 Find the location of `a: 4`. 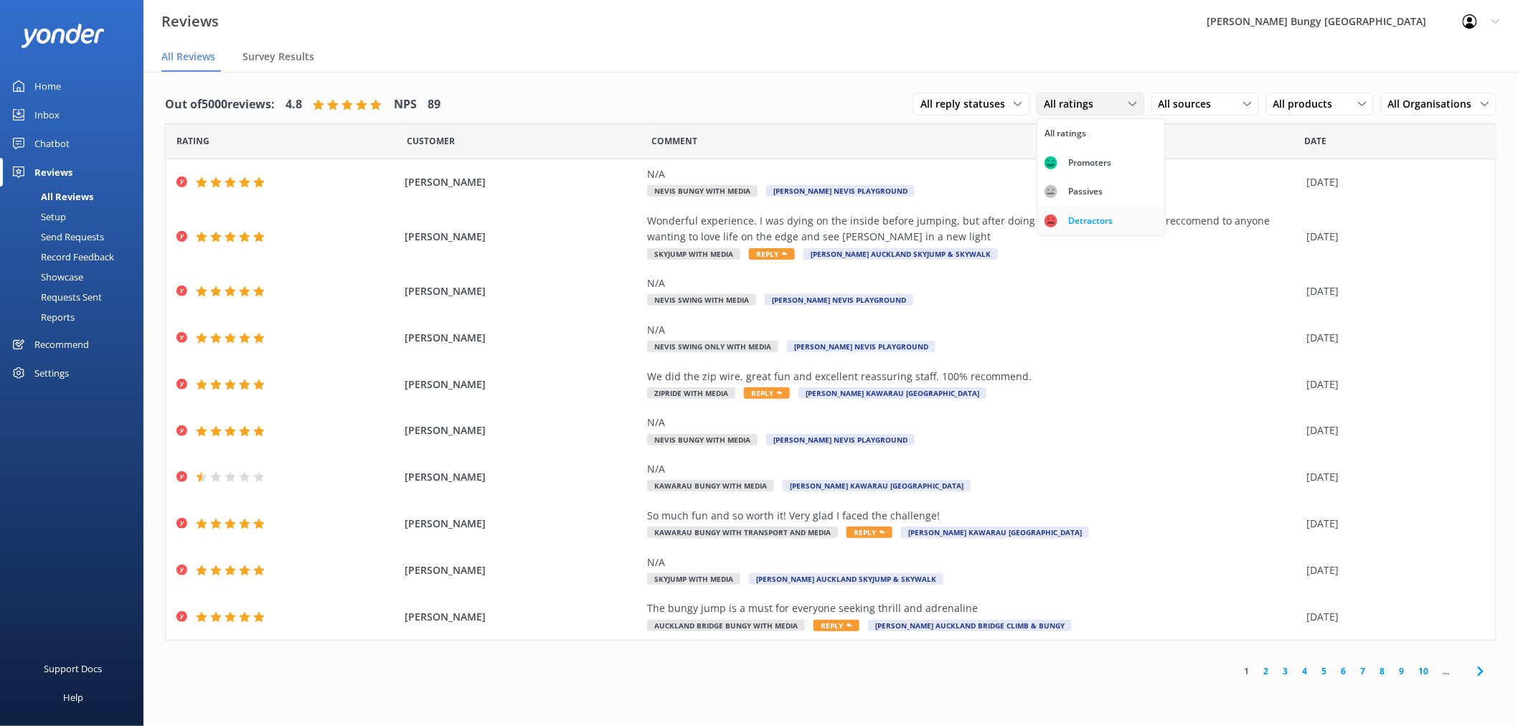

a: 4 is located at coordinates (1305, 671).